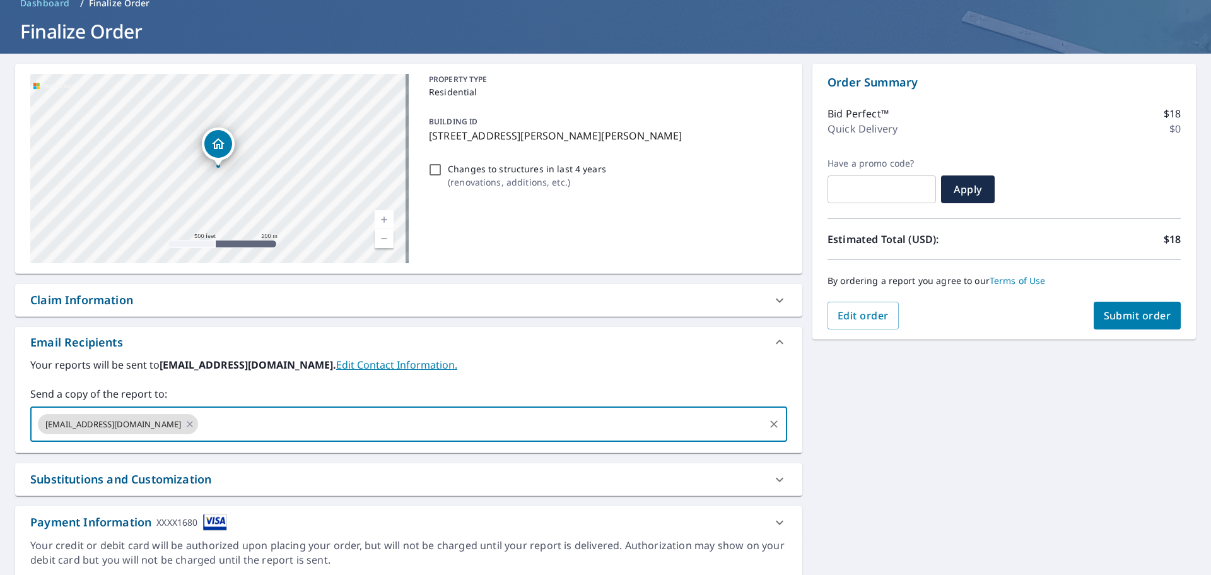 The width and height of the screenshot is (1211, 575). What do you see at coordinates (1005, 281) in the screenshot?
I see `p: By ordering a report you agree to our` at bounding box center [1005, 281].